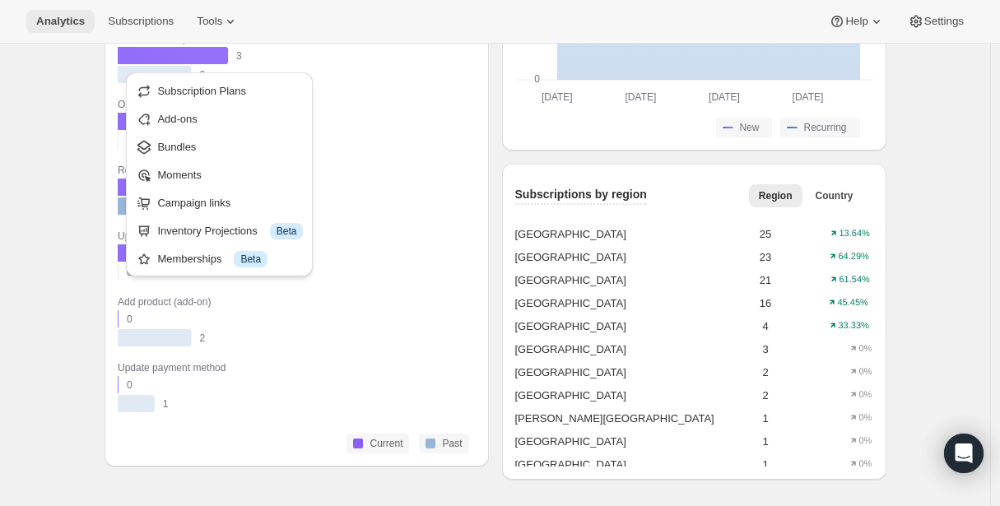 This screenshot has width=1000, height=506. I want to click on span: Tools, so click(209, 21).